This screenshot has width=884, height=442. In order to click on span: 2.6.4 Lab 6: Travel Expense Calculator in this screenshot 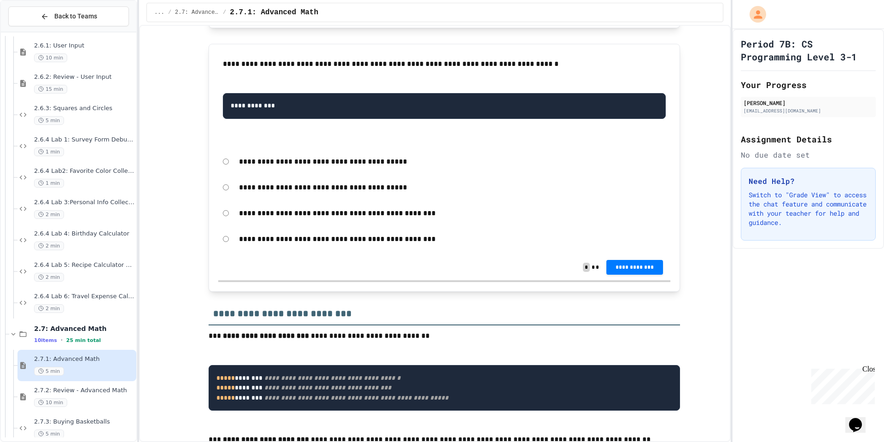, I will do `click(84, 296)`.